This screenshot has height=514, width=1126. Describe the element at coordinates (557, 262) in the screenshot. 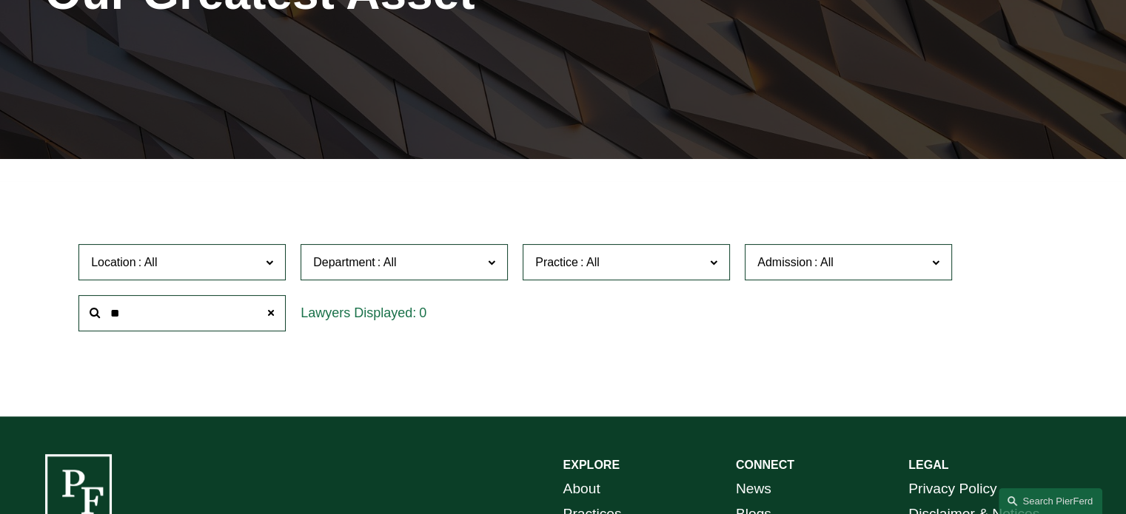

I see `span: Practice` at that location.